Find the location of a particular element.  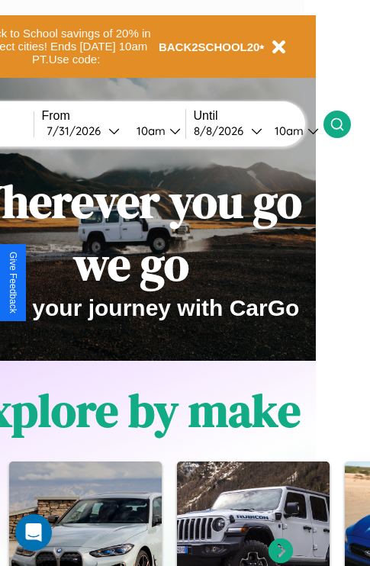

b: BACK2SCHOOL20 is located at coordinates (209, 47).